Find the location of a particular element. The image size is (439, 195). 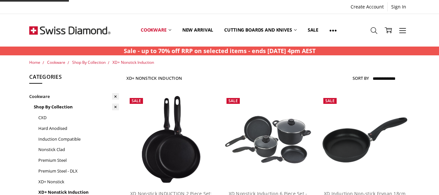

h1: XD+ Nonstick Induction is located at coordinates (154, 78).